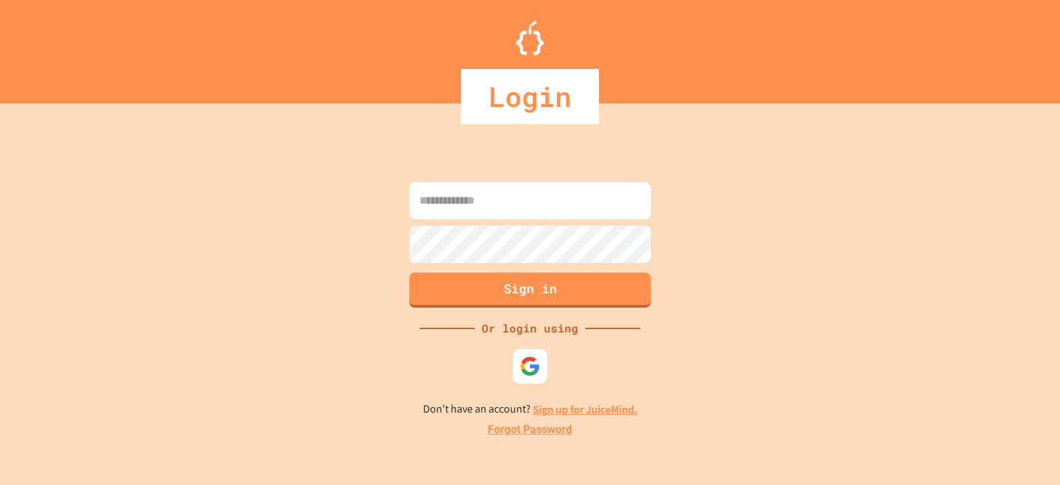  I want to click on a: Forgot Password, so click(530, 430).